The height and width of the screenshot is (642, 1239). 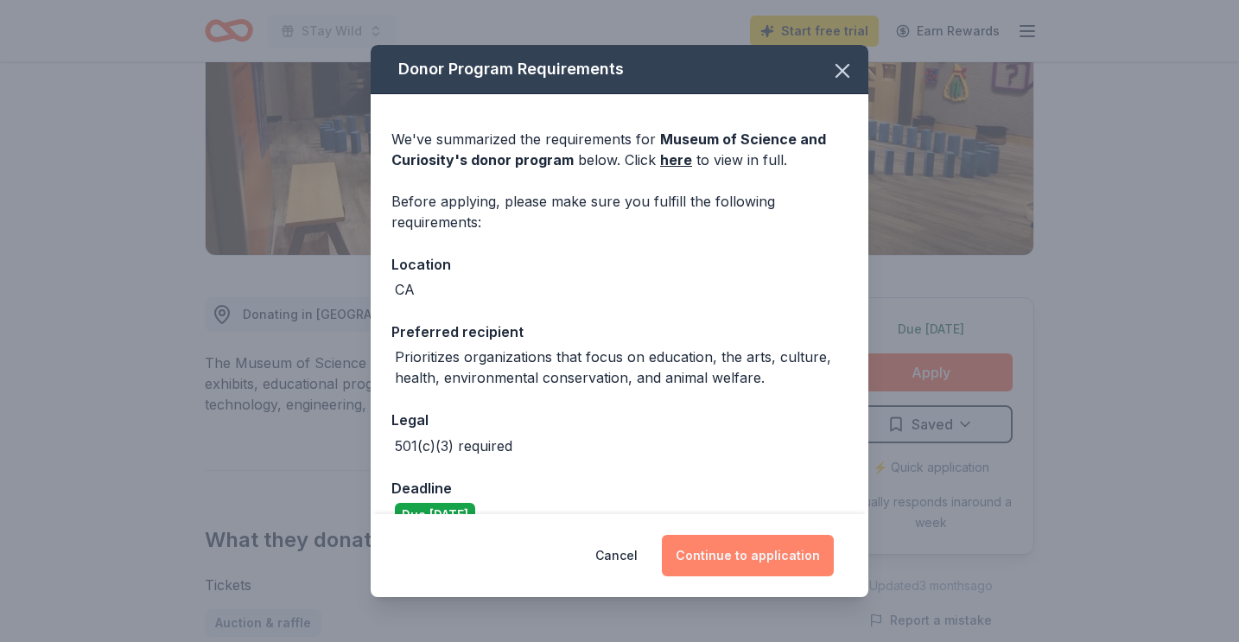 I want to click on div: Deadline, so click(x=620, y=488).